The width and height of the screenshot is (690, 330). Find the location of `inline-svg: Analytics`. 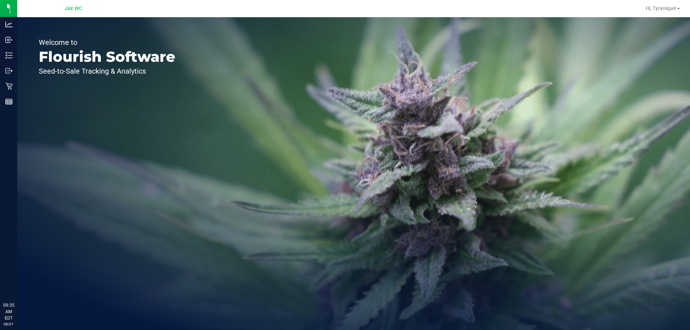

inline-svg: Analytics is located at coordinates (9, 24).